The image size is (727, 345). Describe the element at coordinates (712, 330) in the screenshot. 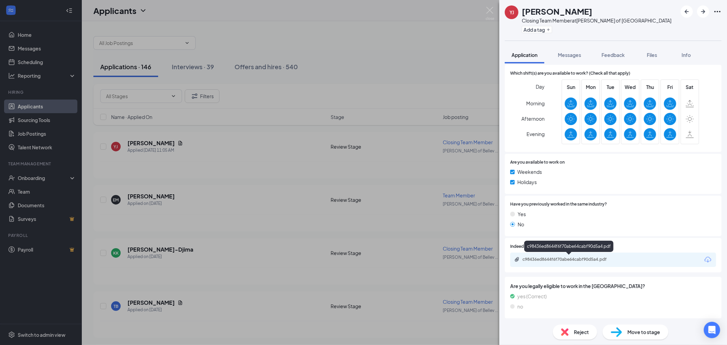

I see `div: Open Intercom Messenger` at that location.